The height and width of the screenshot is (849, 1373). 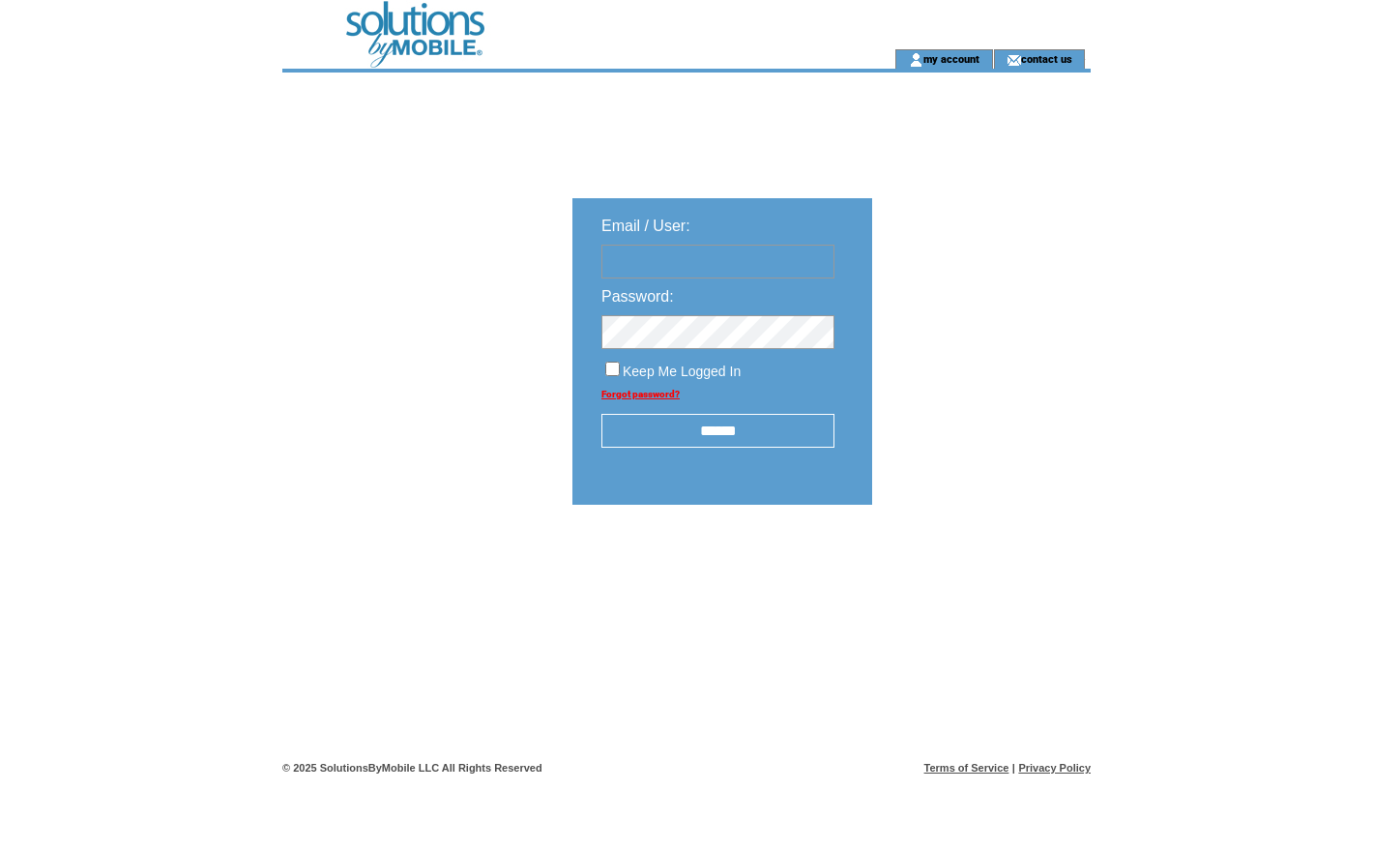 What do you see at coordinates (412, 768) in the screenshot?
I see `span: © 2025 SolutionsByMobile LLC All Rights Reserved` at bounding box center [412, 768].